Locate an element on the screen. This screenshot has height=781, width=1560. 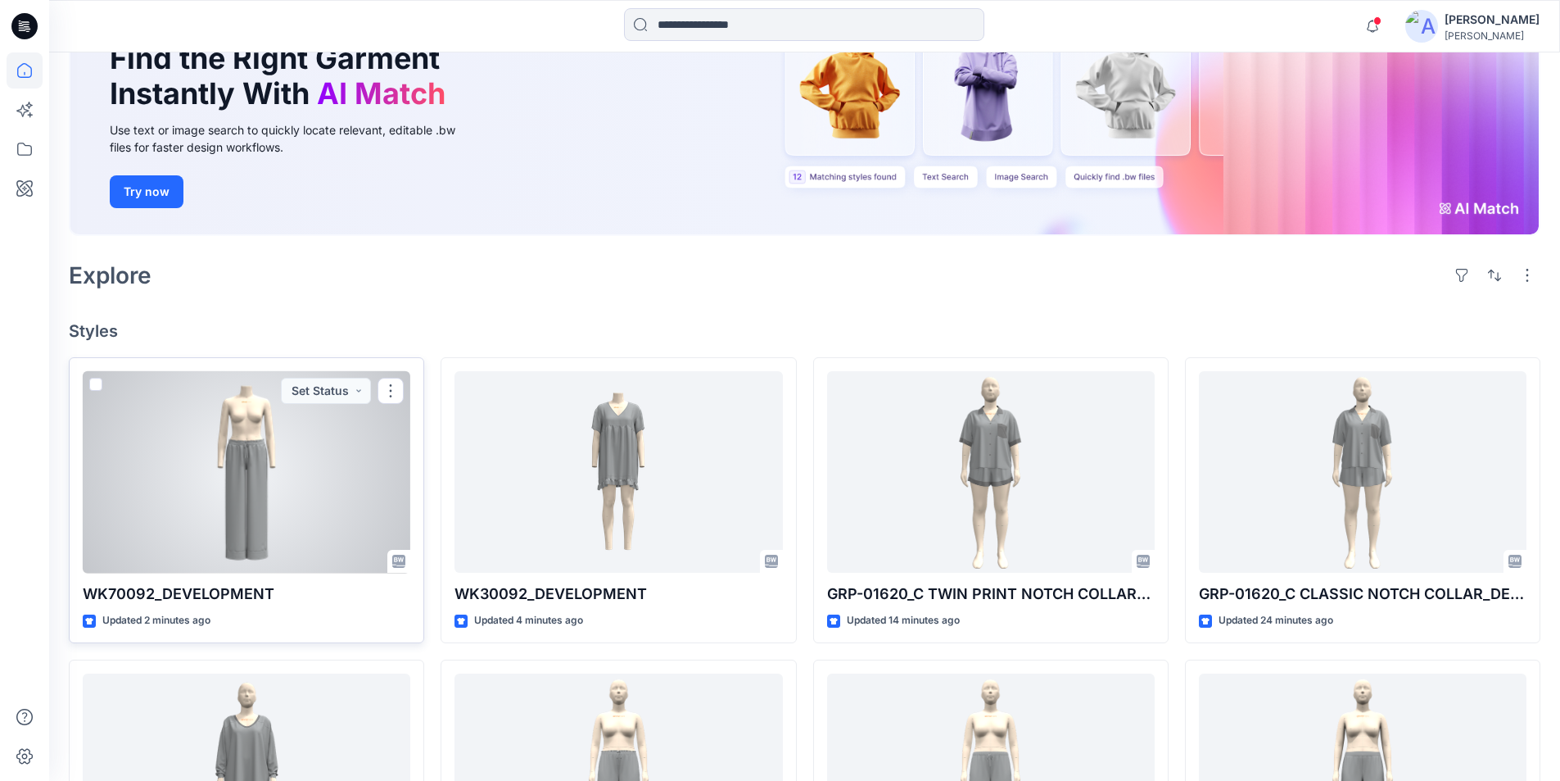
p: GRP-01620_C CLASSIC NOTCH COLLAR_DEVELOPMENT is located at coordinates (1363, 594).